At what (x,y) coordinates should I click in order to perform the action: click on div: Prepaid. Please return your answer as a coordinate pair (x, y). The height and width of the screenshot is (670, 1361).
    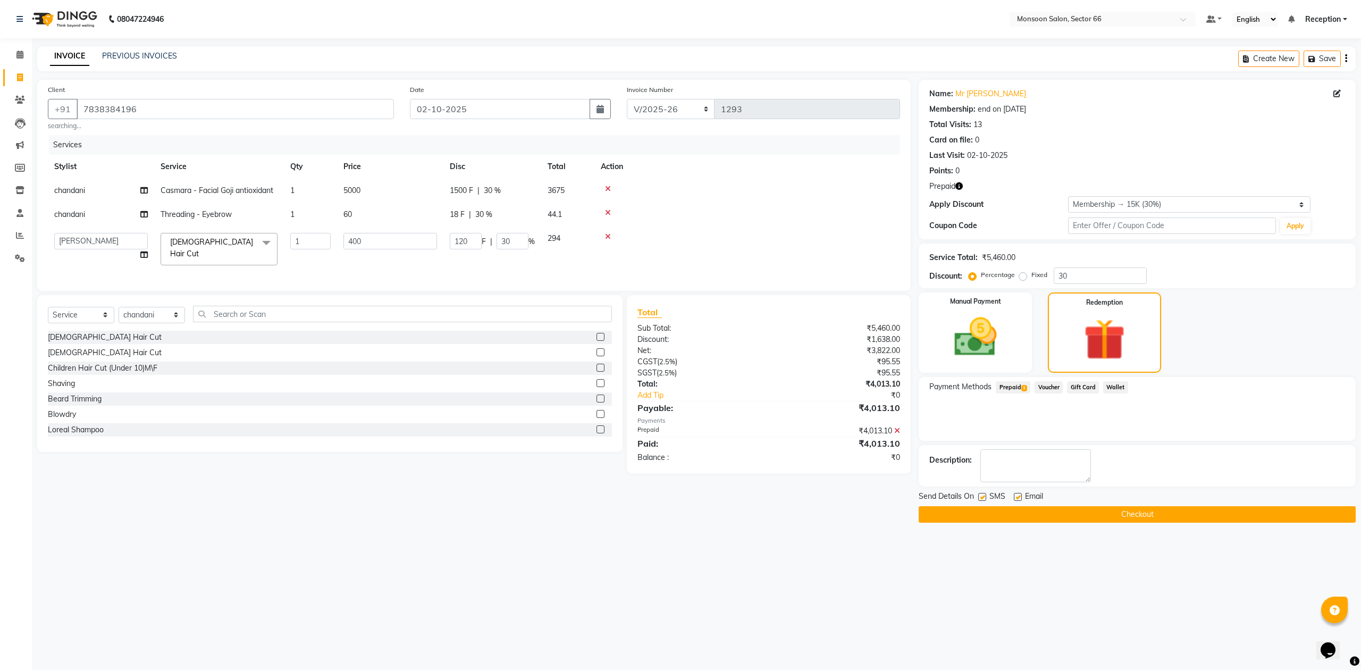
    Looking at the image, I should click on (699, 431).